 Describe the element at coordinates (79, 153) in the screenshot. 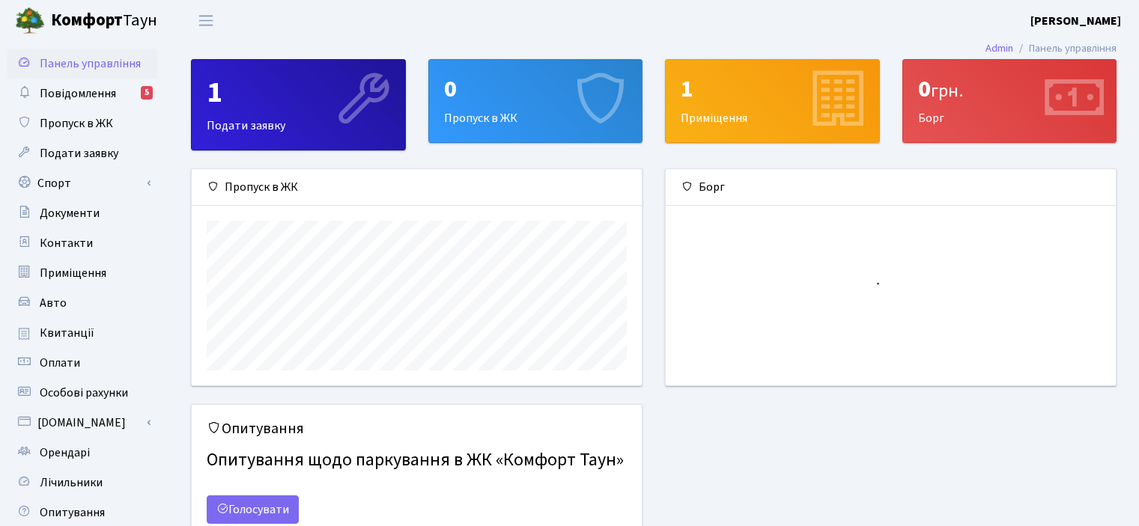

I see `span: Подати заявку` at that location.